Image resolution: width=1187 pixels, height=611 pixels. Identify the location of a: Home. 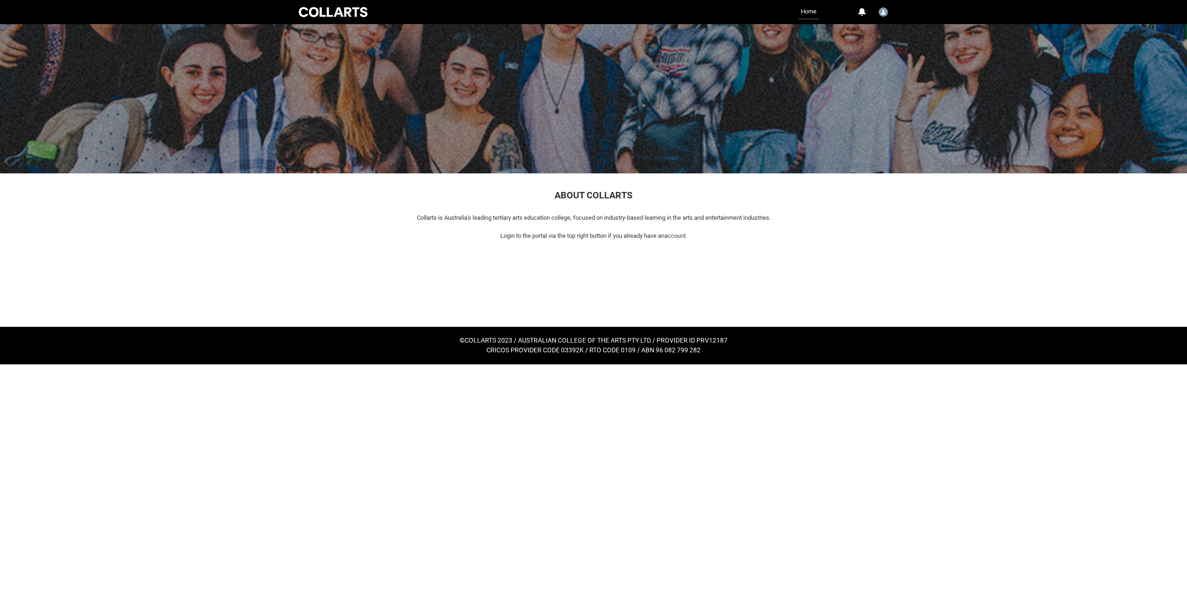
(808, 12).